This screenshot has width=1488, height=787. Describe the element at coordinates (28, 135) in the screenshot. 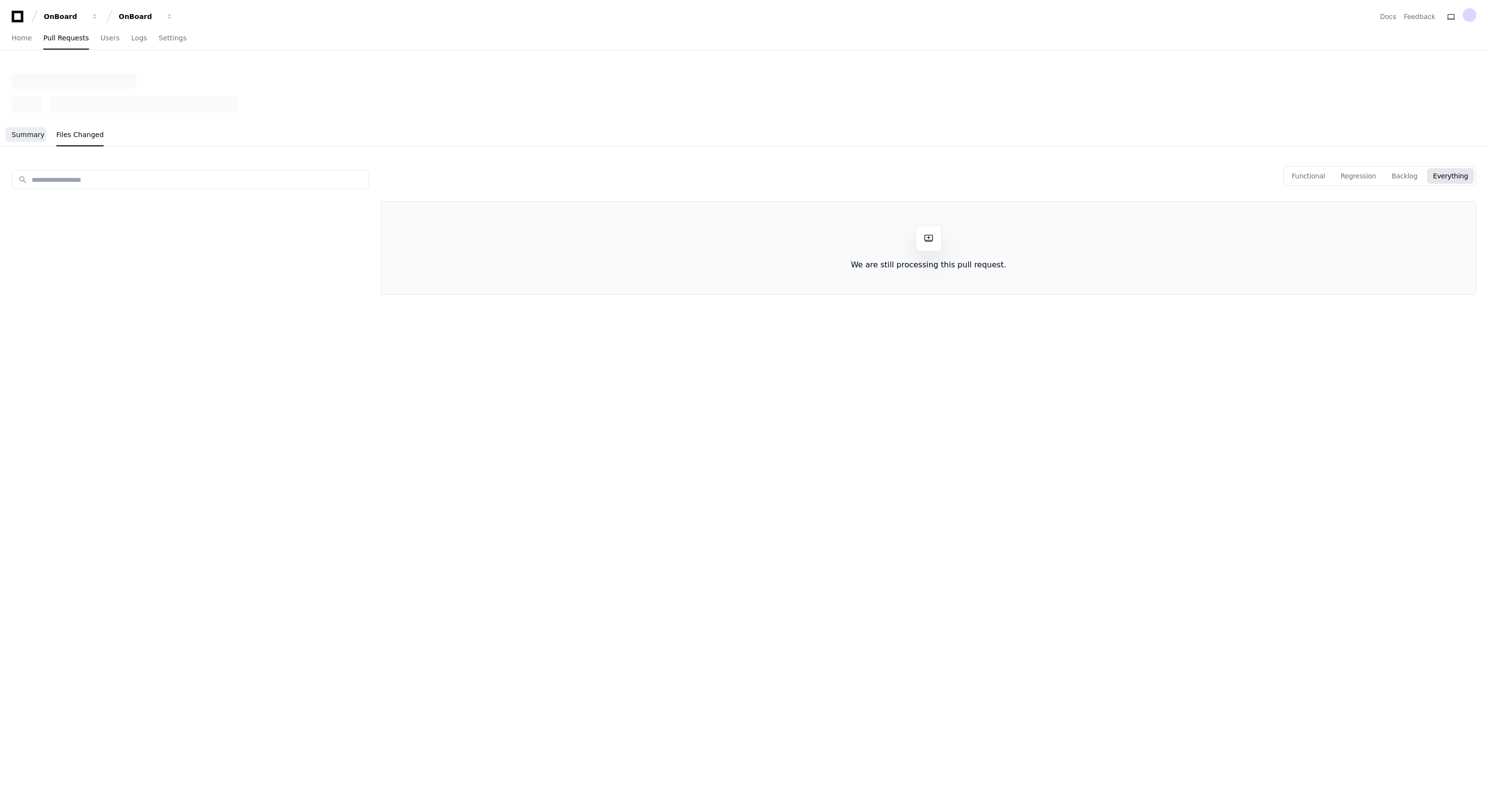

I see `span: Summary` at that location.